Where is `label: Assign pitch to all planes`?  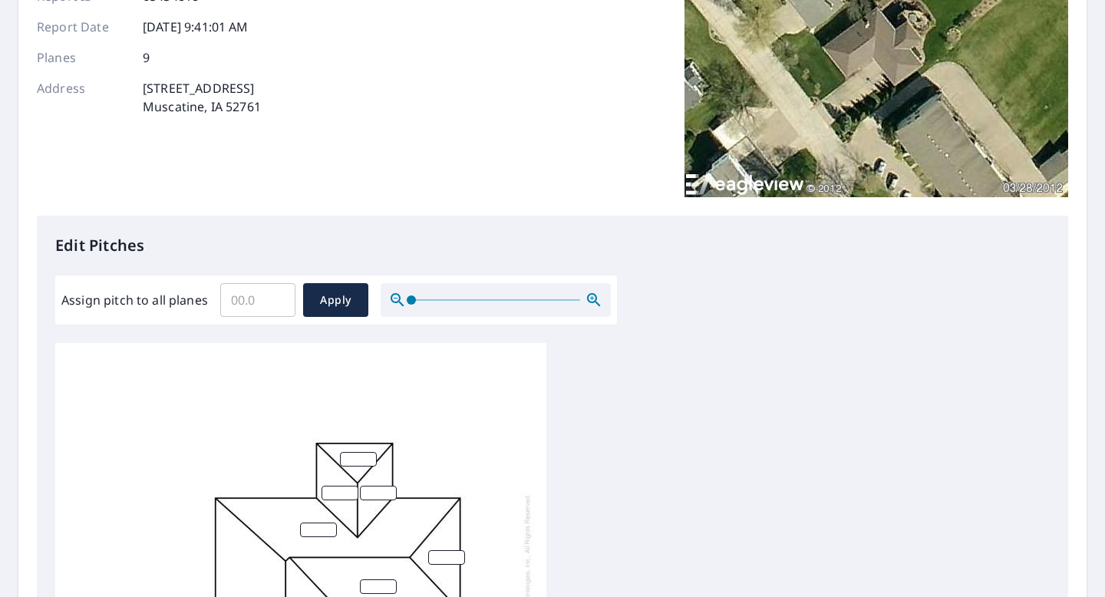 label: Assign pitch to all planes is located at coordinates (134, 300).